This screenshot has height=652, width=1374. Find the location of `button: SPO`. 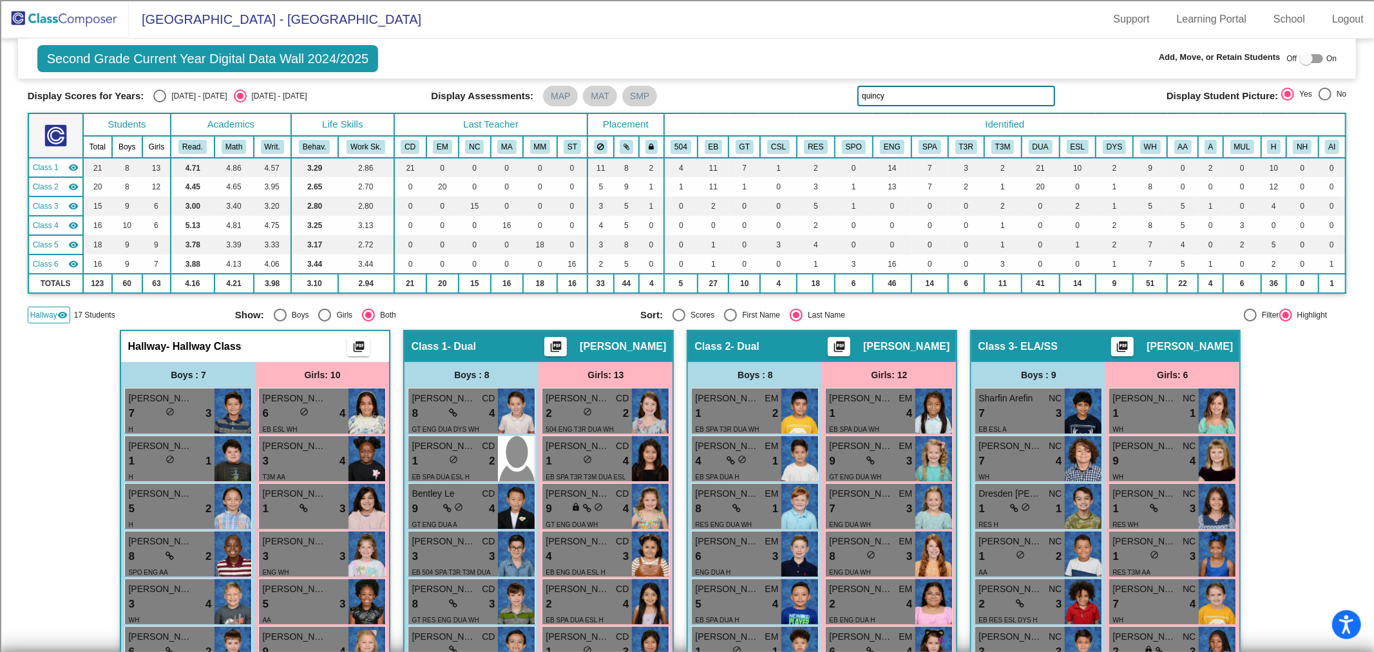

button: SPO is located at coordinates (854, 147).